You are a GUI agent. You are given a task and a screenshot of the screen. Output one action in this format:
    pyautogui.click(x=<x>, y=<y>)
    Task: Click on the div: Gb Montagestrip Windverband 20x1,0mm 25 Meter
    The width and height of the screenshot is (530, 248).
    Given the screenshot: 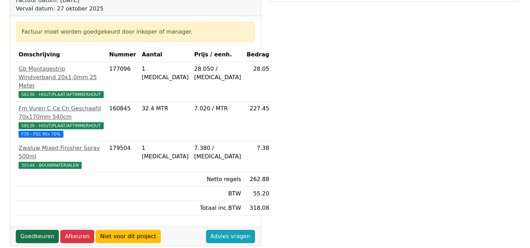 What is the action you would take?
    pyautogui.click(x=61, y=77)
    